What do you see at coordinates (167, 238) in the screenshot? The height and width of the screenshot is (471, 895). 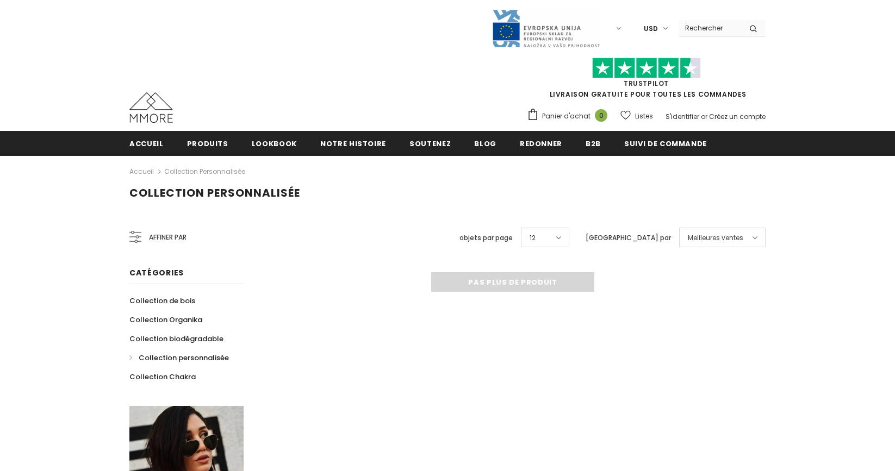 I see `span: Affiner par` at bounding box center [167, 238].